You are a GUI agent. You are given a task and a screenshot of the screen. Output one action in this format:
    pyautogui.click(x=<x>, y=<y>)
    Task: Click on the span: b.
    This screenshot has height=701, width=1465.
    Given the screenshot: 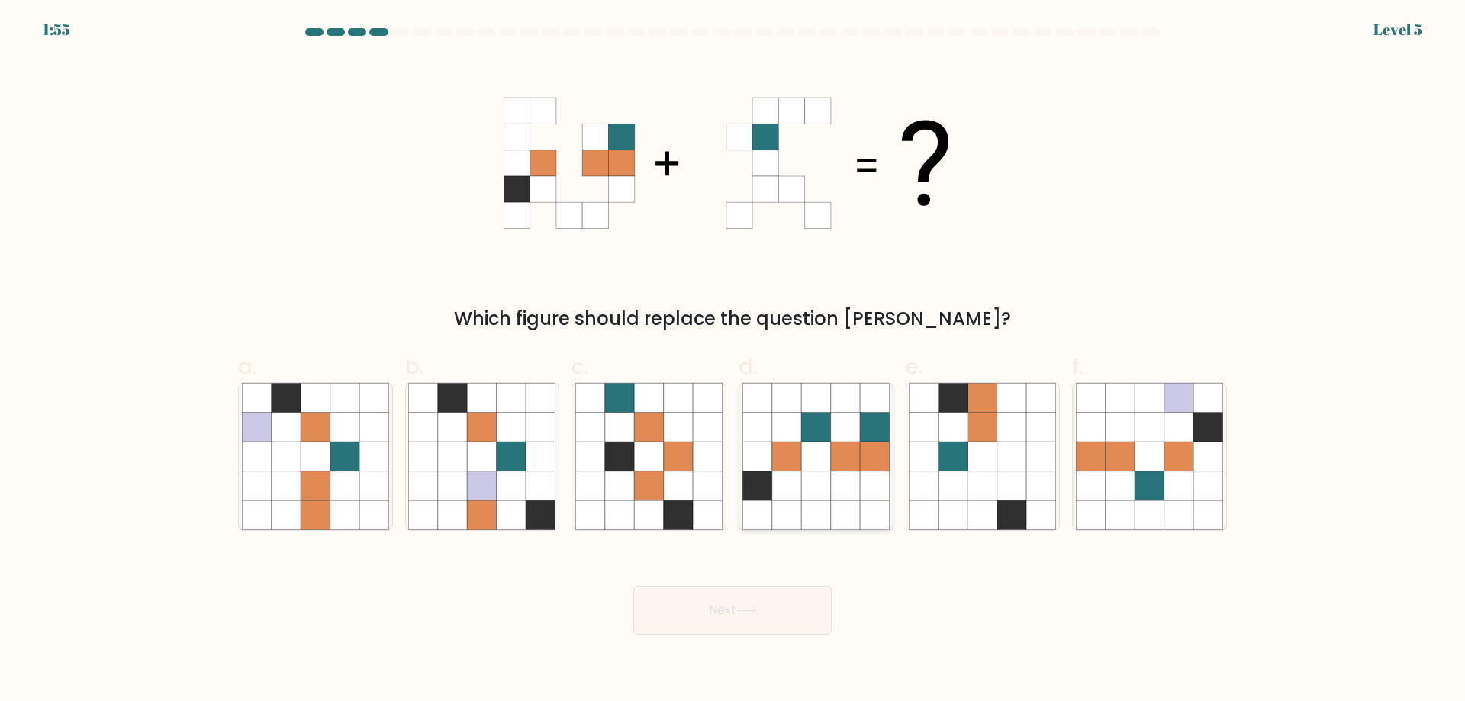 What is the action you would take?
    pyautogui.click(x=414, y=366)
    